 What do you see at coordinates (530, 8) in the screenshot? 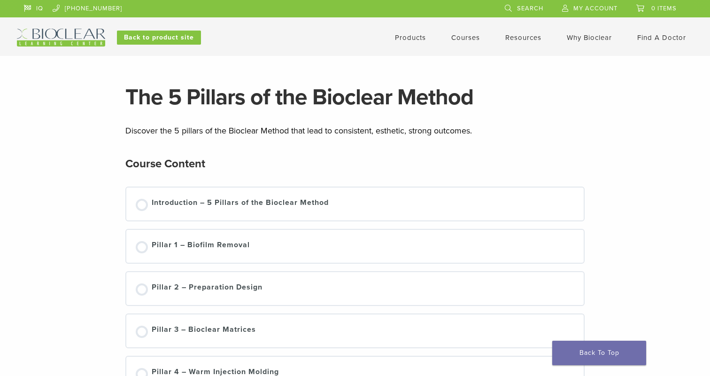
I see `span: Search` at bounding box center [530, 8].